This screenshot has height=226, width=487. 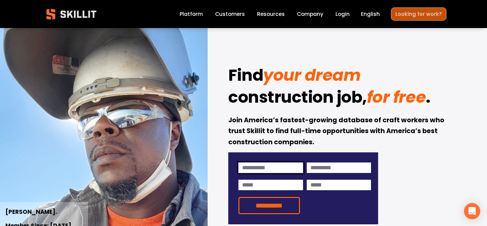 I want to click on a: Customers, so click(x=230, y=14).